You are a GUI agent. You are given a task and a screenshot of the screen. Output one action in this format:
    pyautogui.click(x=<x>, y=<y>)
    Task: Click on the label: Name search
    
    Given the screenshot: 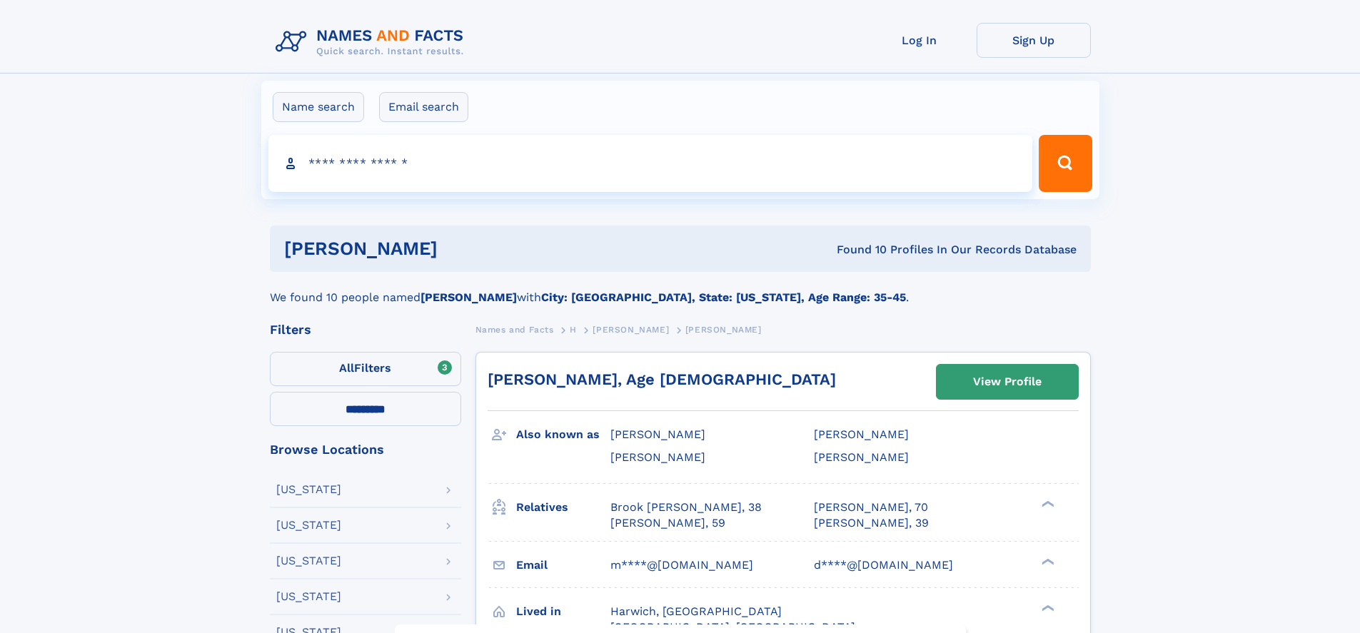 What is the action you would take?
    pyautogui.click(x=318, y=107)
    